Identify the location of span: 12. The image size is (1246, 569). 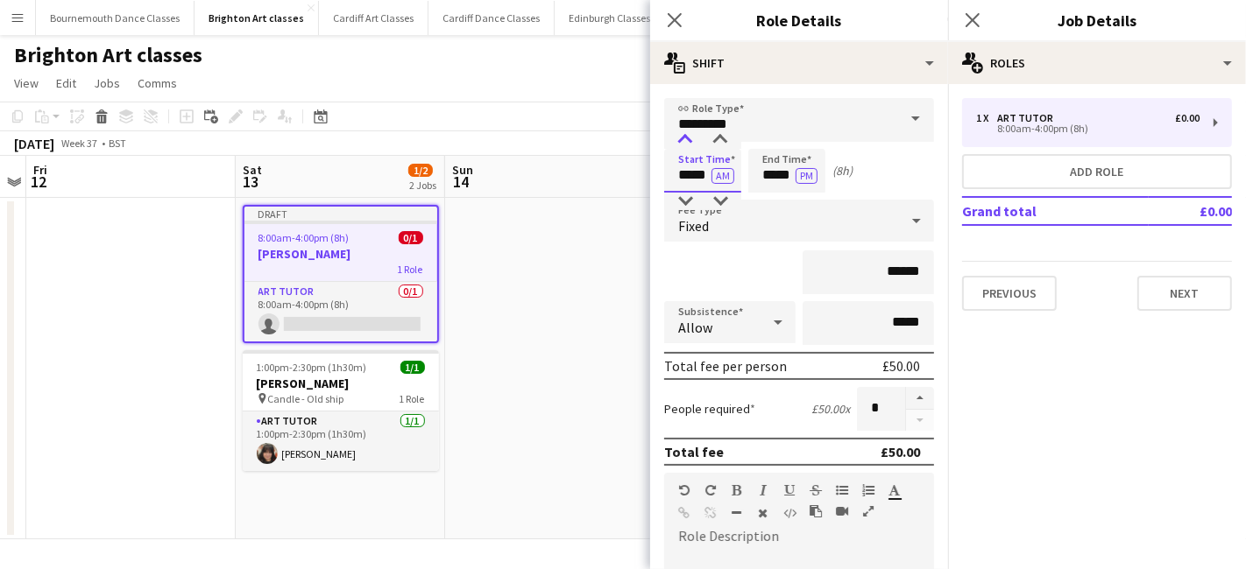
(39, 181).